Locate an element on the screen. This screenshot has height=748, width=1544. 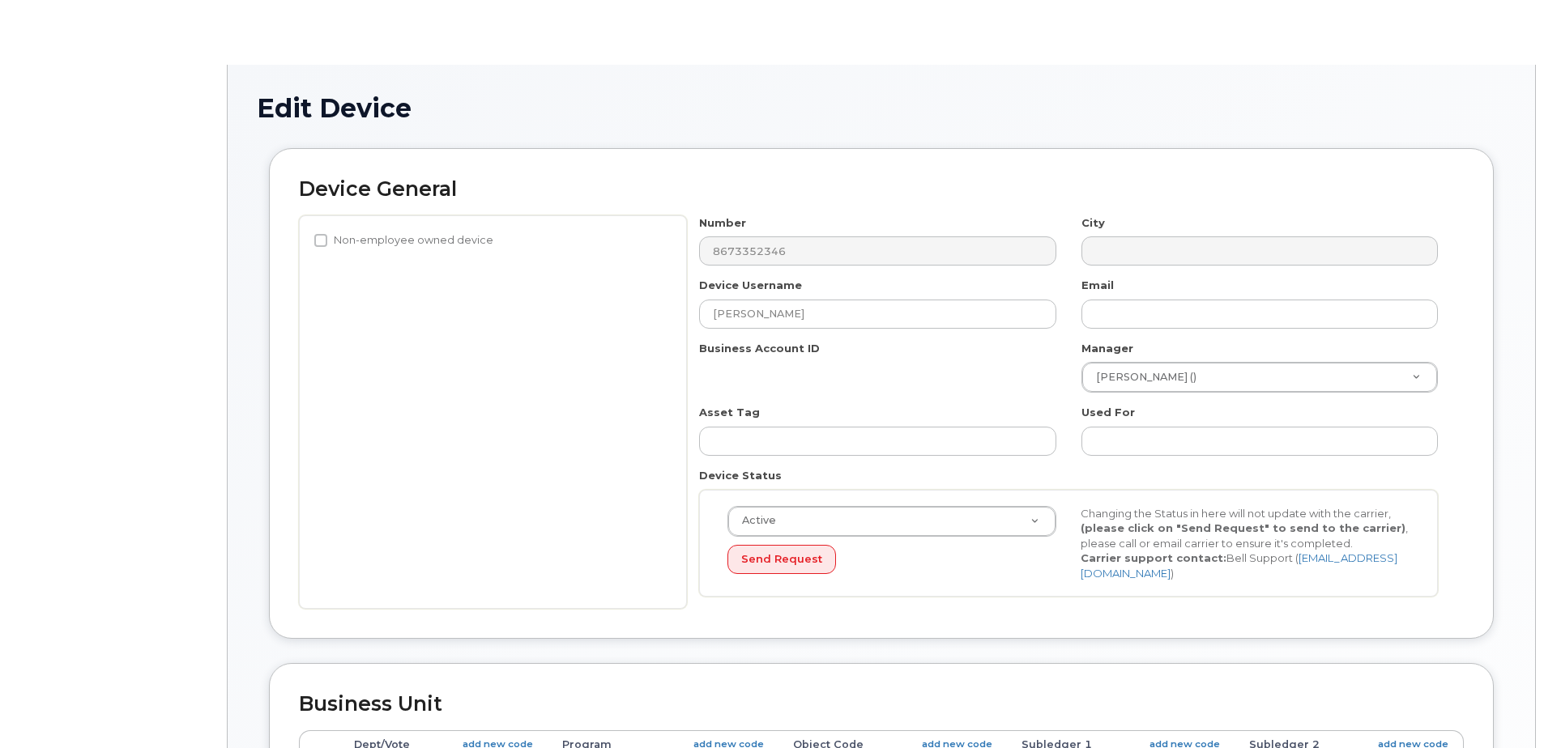
input: Non-employee owned device is located at coordinates (321, 241).